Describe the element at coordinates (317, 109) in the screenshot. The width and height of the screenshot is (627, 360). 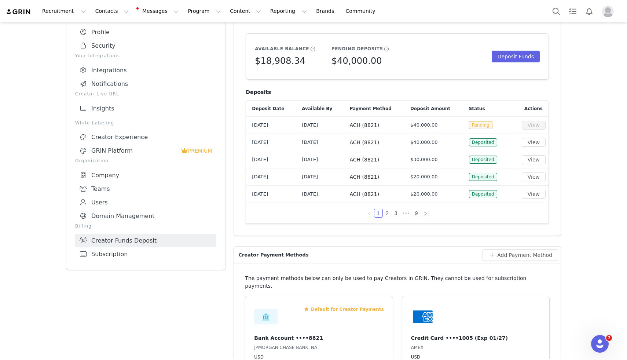
I see `span: Available By` at that location.